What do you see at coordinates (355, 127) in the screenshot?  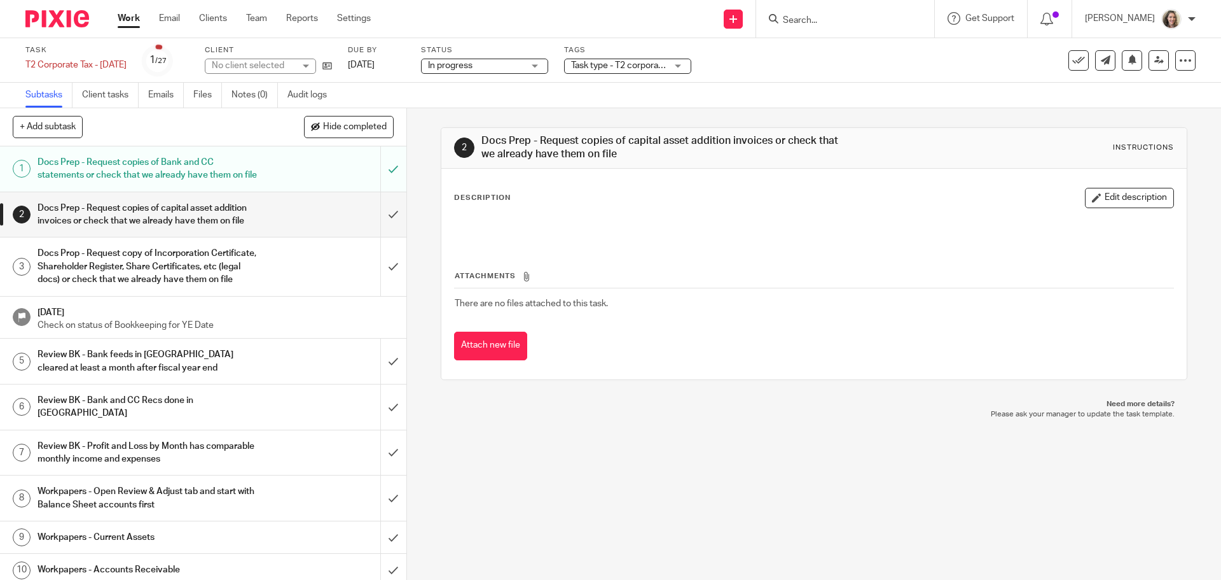 I see `span: Hide completed` at bounding box center [355, 127].